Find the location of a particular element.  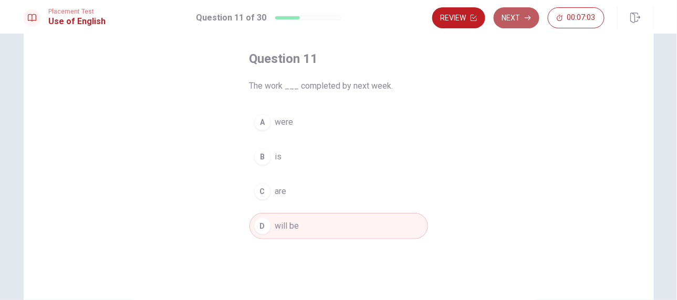

button: Review is located at coordinates (458, 18).